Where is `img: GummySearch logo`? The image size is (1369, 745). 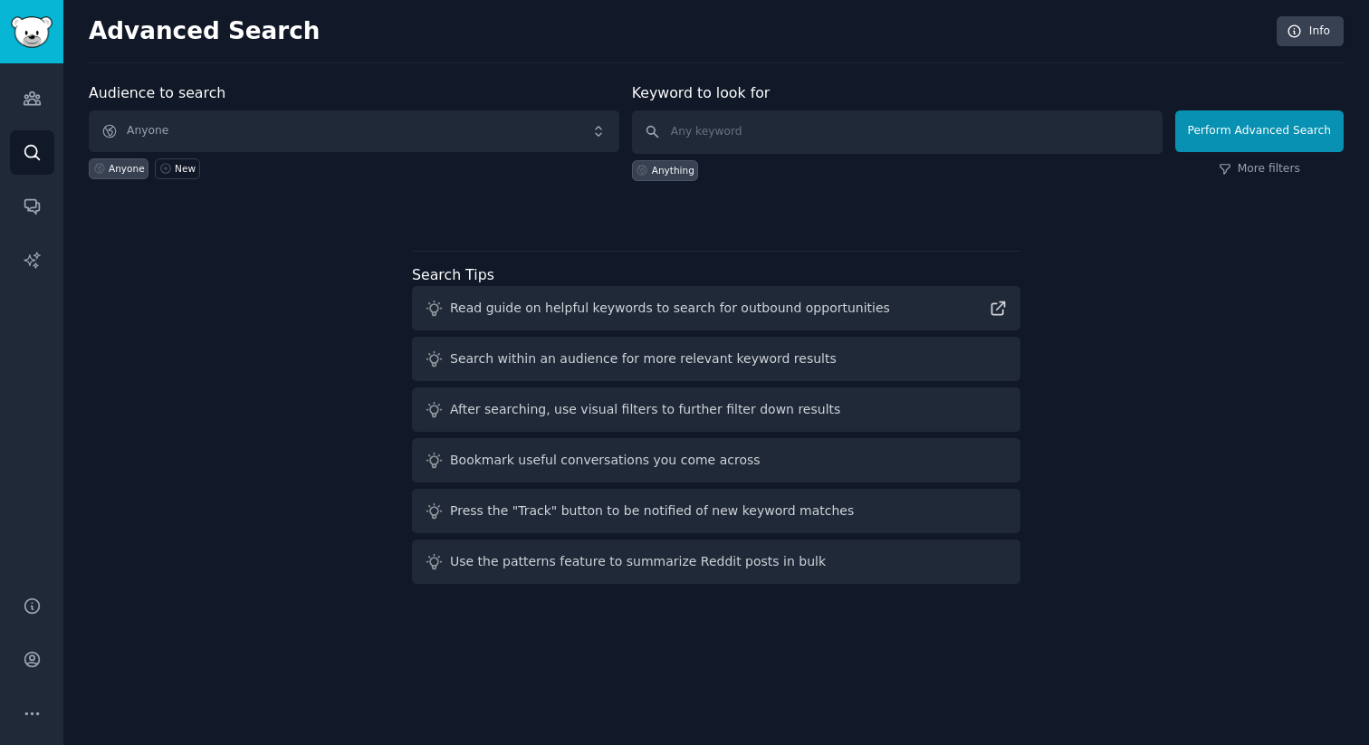
img: GummySearch logo is located at coordinates (32, 32).